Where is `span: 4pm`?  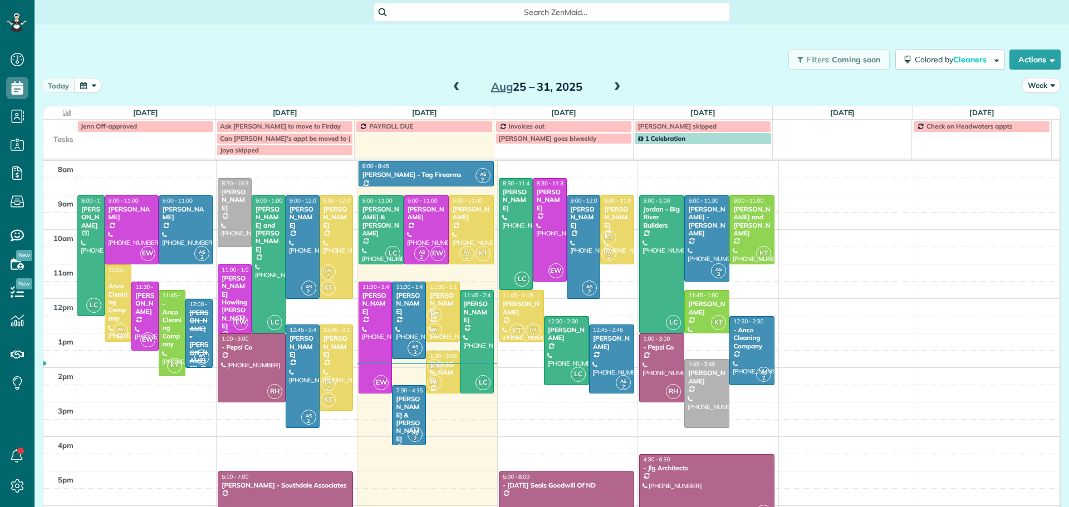 span: 4pm is located at coordinates (66, 446).